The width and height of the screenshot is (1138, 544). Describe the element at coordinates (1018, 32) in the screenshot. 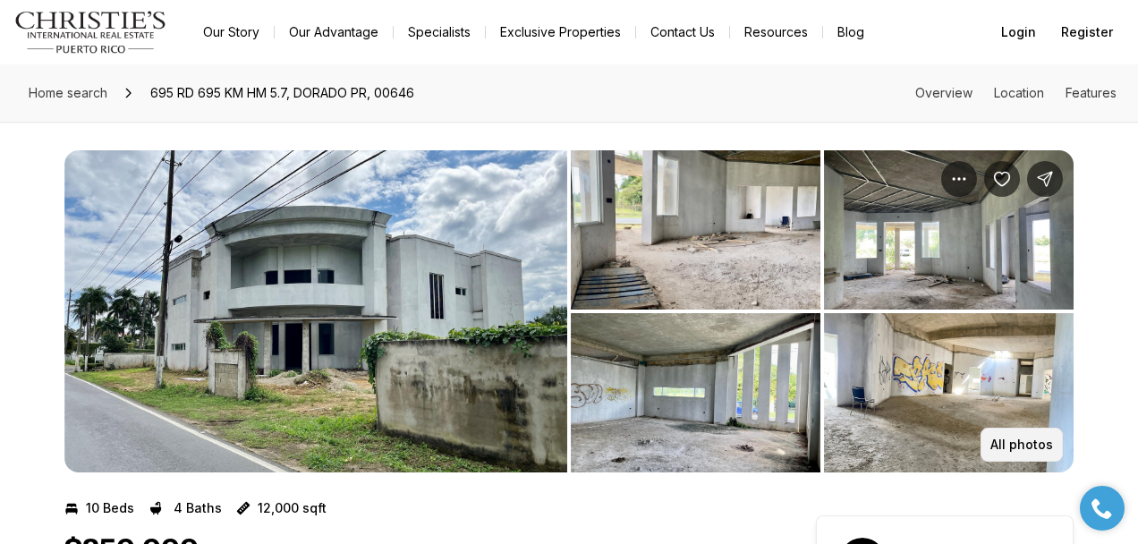

I see `button: Login` at that location.